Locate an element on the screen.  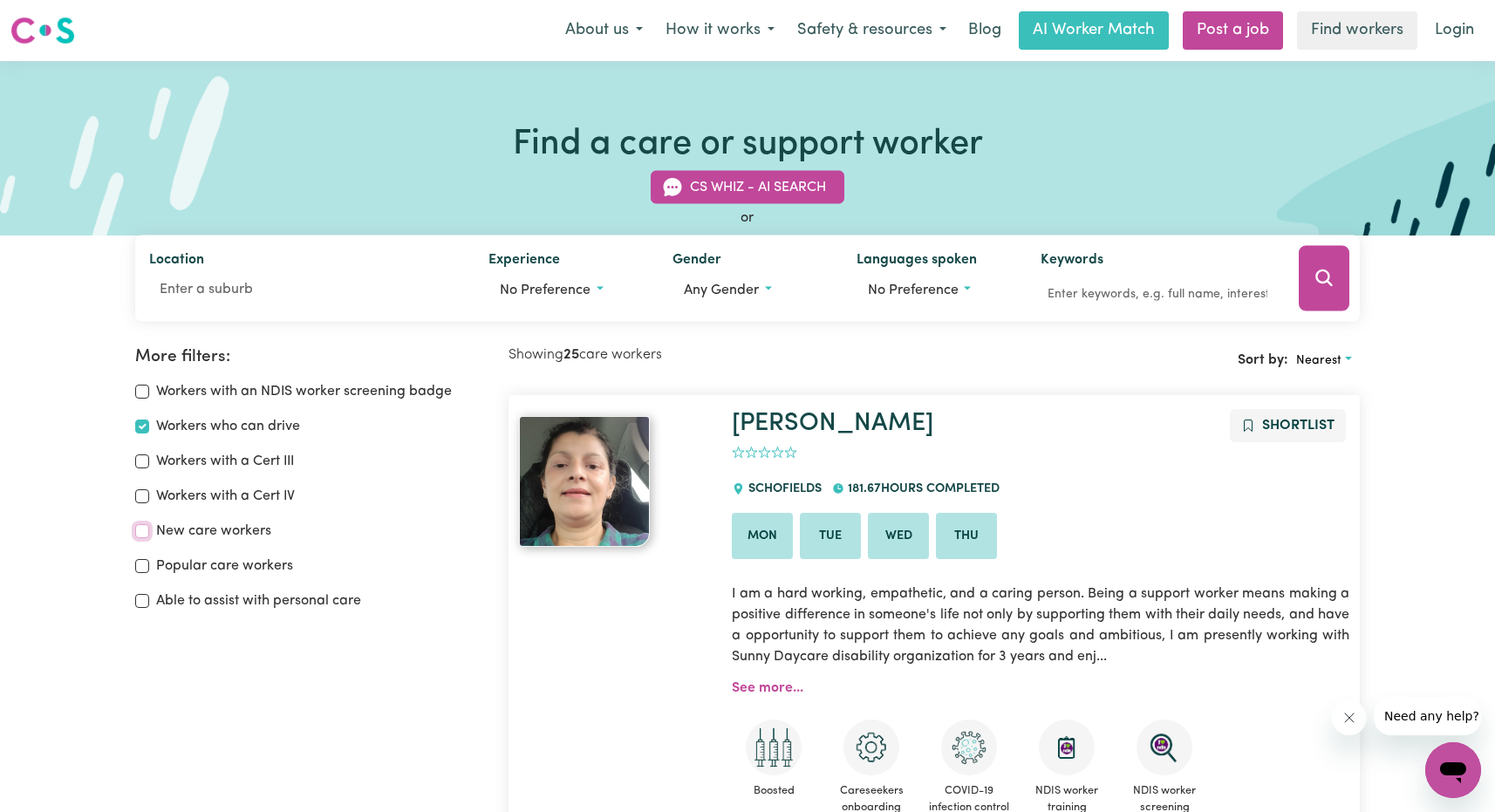
a: Find workers is located at coordinates (1357, 31).